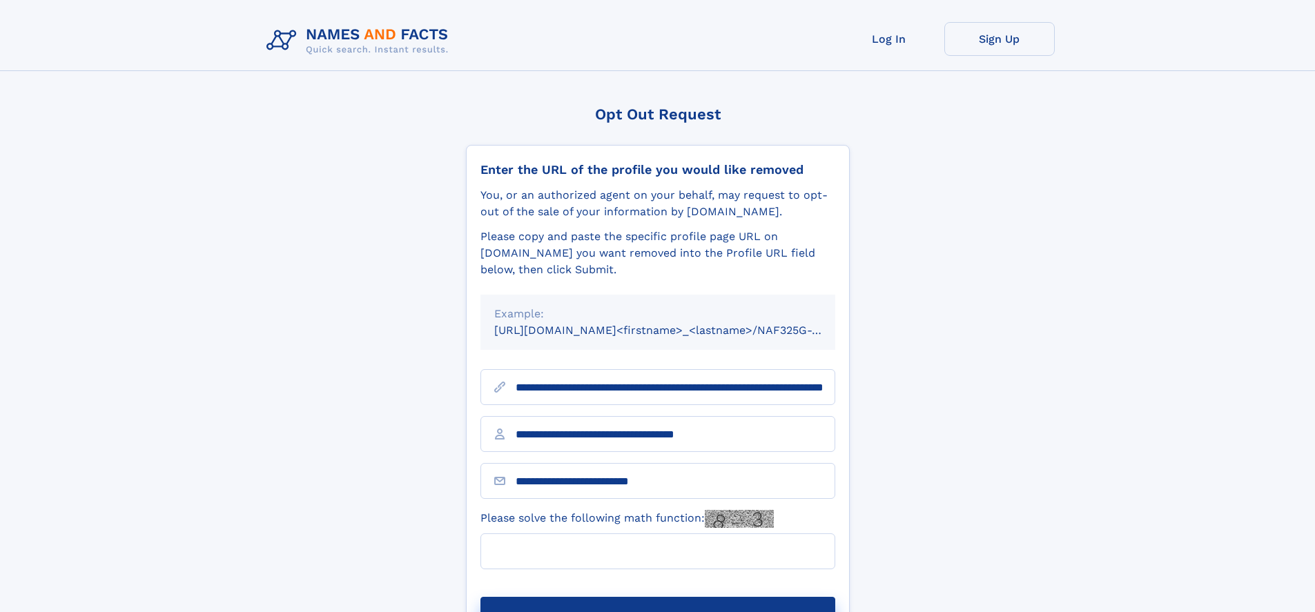 The width and height of the screenshot is (1315, 612). I want to click on a: Sign Up, so click(999, 39).